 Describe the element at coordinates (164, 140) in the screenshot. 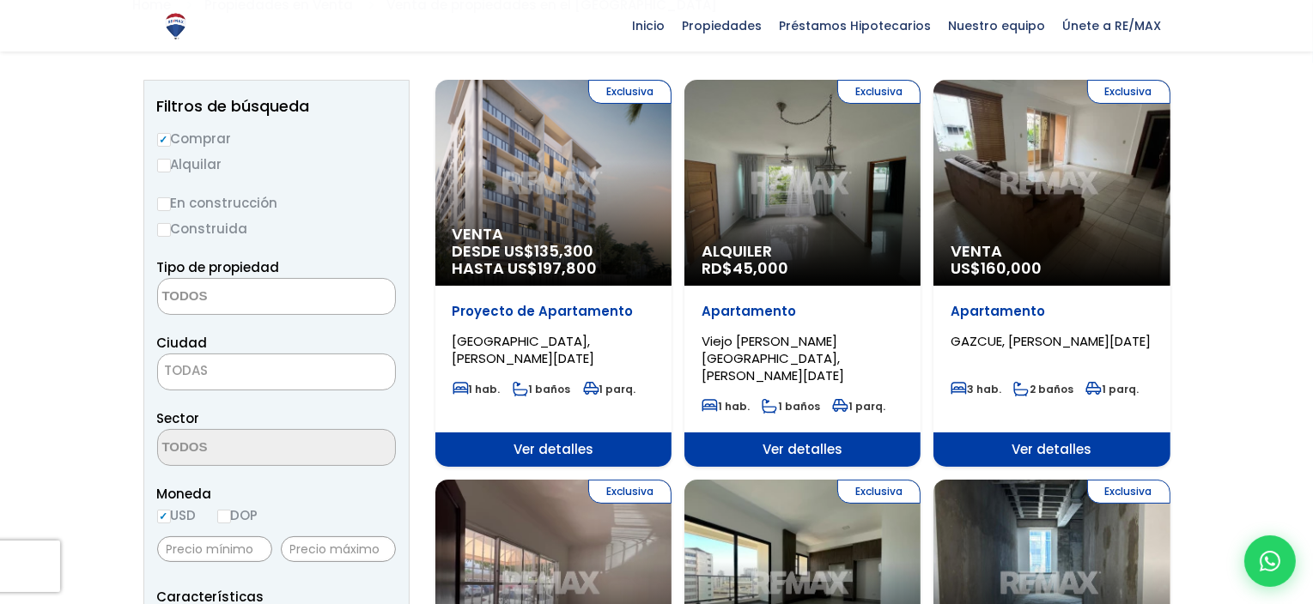

I see `input: Comprar` at that location.